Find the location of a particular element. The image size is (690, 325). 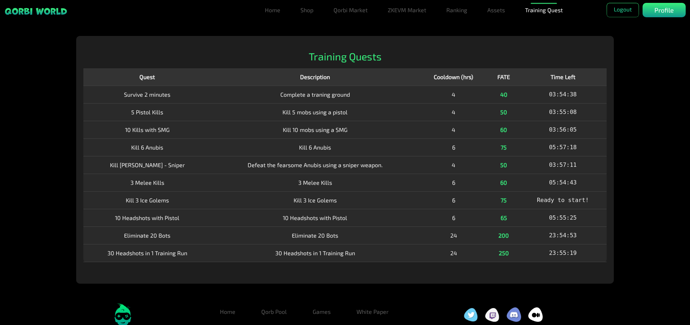

td: 23:54:53 is located at coordinates (563, 235).